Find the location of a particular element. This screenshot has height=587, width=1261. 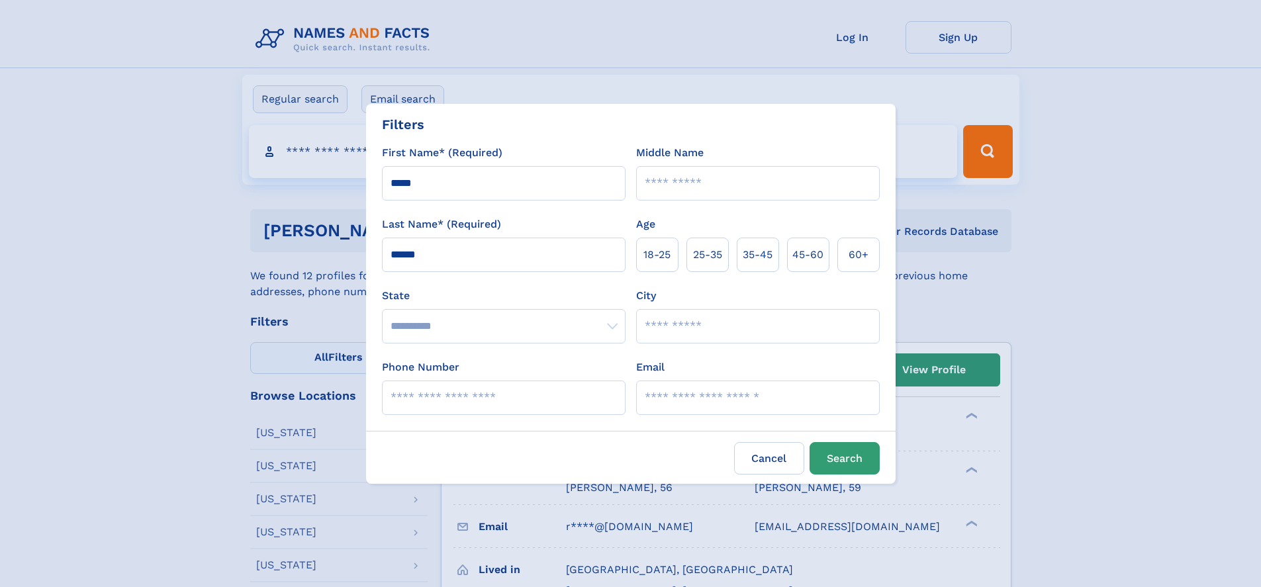

label: Email is located at coordinates (650, 367).